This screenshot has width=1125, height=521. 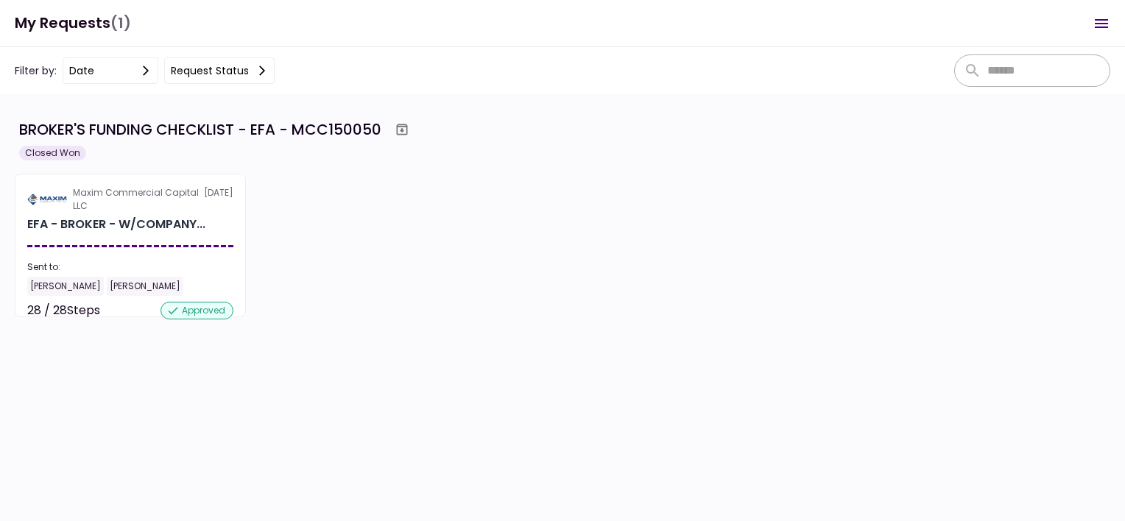 What do you see at coordinates (47, 200) in the screenshot?
I see `img: Partner logo` at bounding box center [47, 200].